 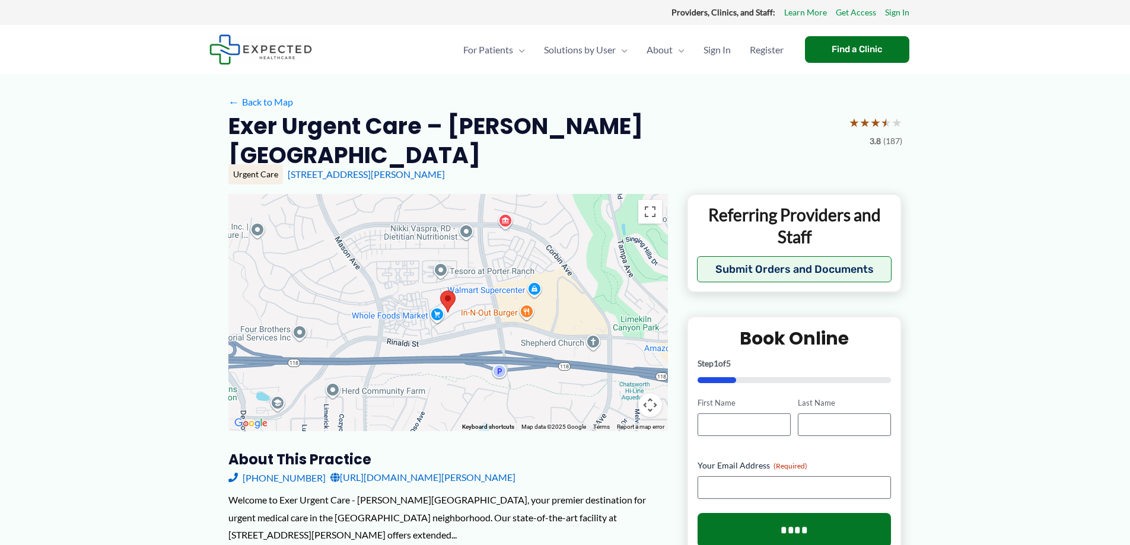 What do you see at coordinates (728, 363) in the screenshot?
I see `span: 5` at bounding box center [728, 363].